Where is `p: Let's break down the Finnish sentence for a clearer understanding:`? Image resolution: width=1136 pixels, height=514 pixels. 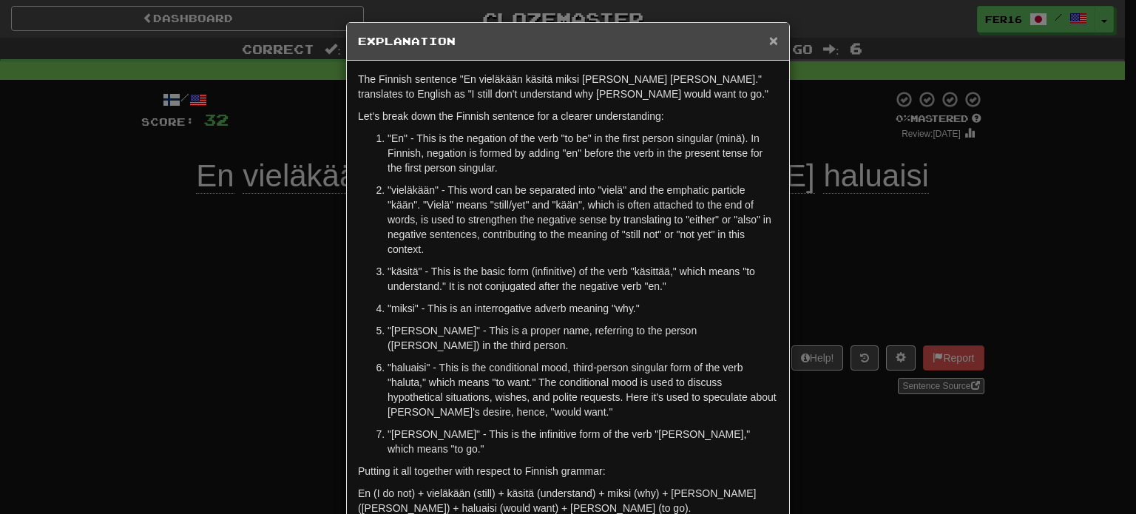 p: Let's break down the Finnish sentence for a clearer understanding: is located at coordinates (568, 116).